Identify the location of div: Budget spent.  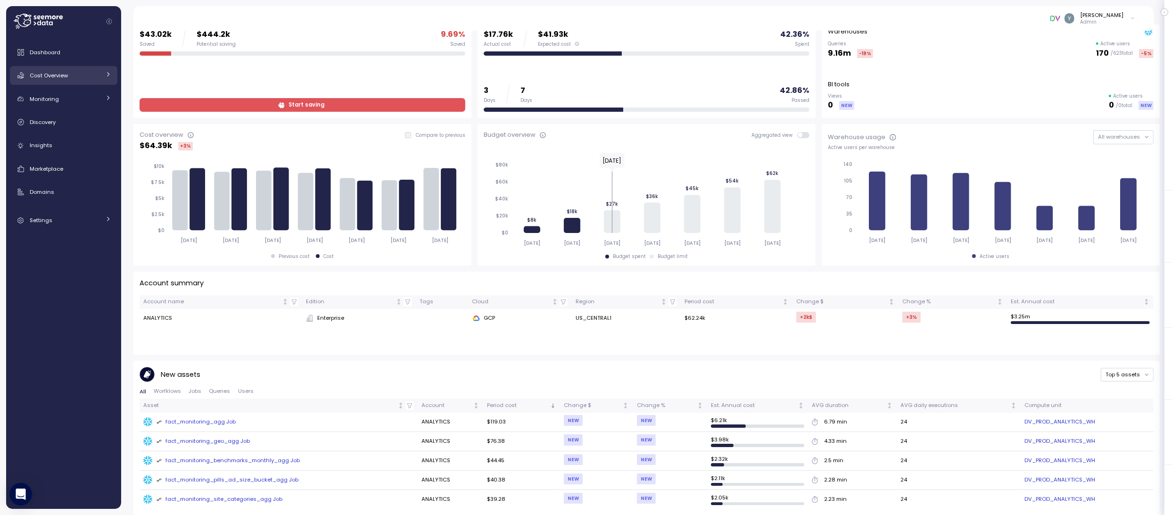
(630, 257).